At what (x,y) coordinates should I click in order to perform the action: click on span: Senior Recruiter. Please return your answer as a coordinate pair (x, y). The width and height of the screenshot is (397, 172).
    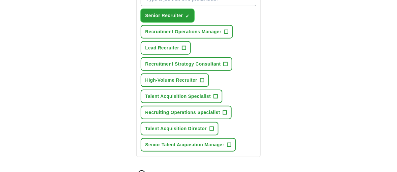
    Looking at the image, I should click on (164, 15).